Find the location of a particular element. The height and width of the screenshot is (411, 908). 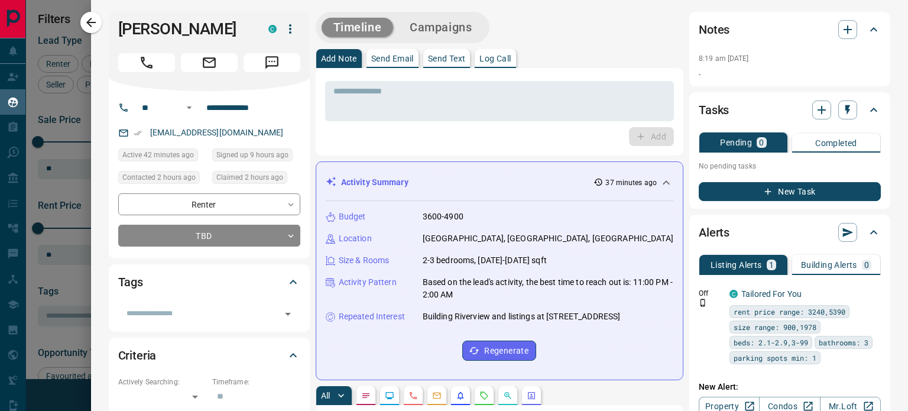

h2: Alerts is located at coordinates (714, 232).